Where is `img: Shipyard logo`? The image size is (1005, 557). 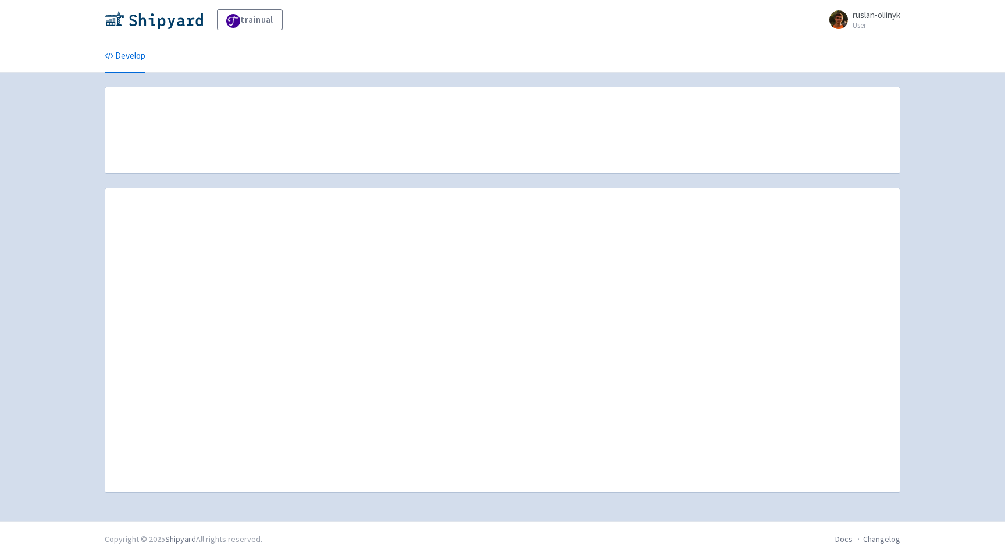 img: Shipyard logo is located at coordinates (153, 20).